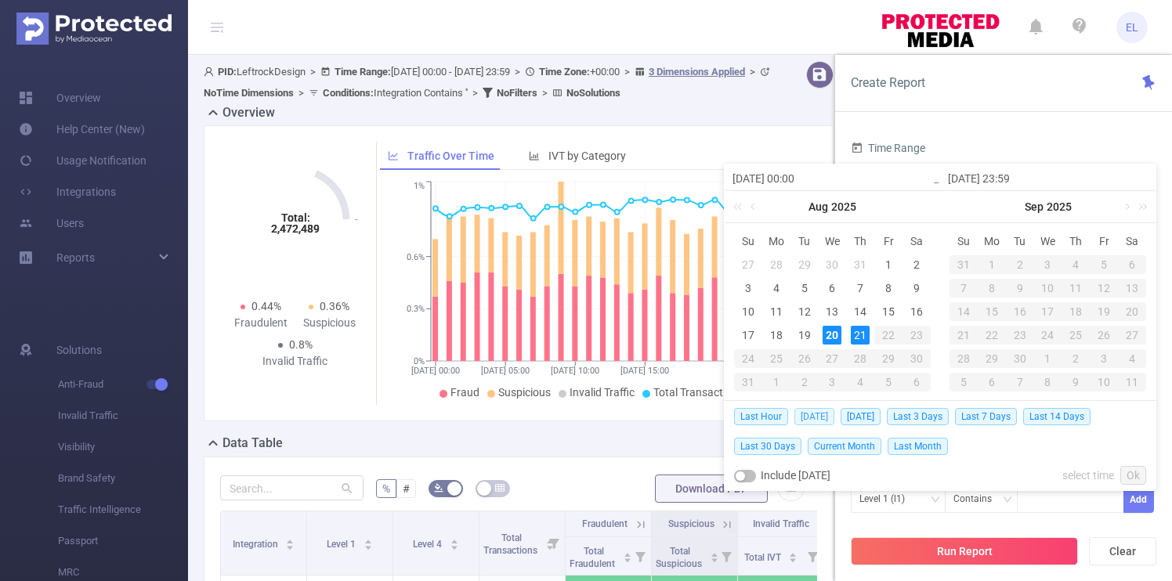 The height and width of the screenshot is (581, 1172). What do you see at coordinates (1076, 265) in the screenshot?
I see `div: 4` at bounding box center [1076, 265].